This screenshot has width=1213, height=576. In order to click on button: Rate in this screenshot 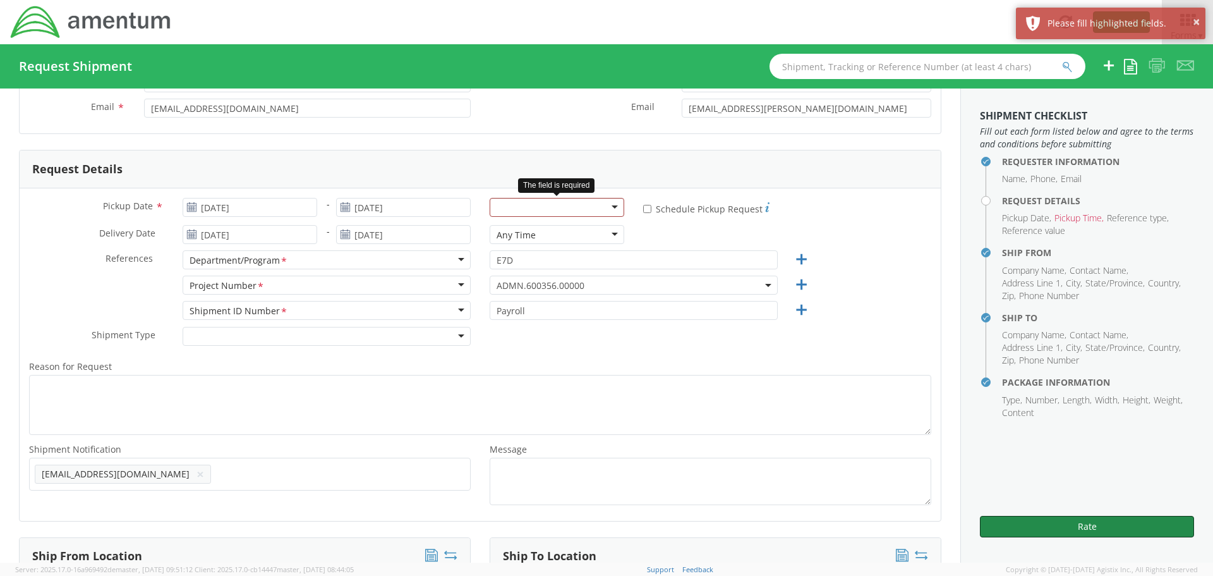, I will do `click(1087, 526)`.